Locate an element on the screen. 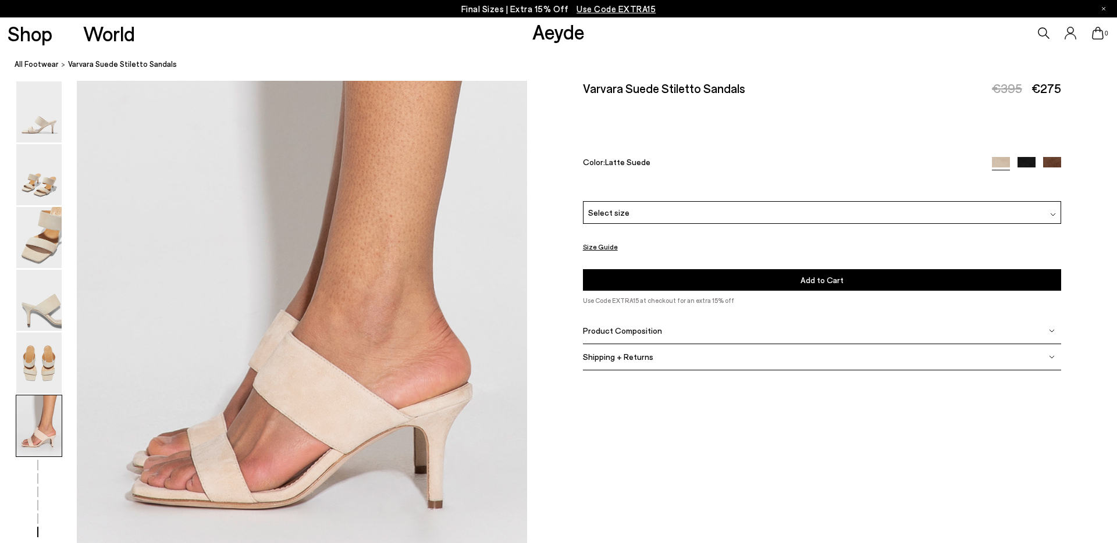 This screenshot has height=543, width=1117. img: Varvara Suede Stiletto Sandals - Image 5 is located at coordinates (39, 363).